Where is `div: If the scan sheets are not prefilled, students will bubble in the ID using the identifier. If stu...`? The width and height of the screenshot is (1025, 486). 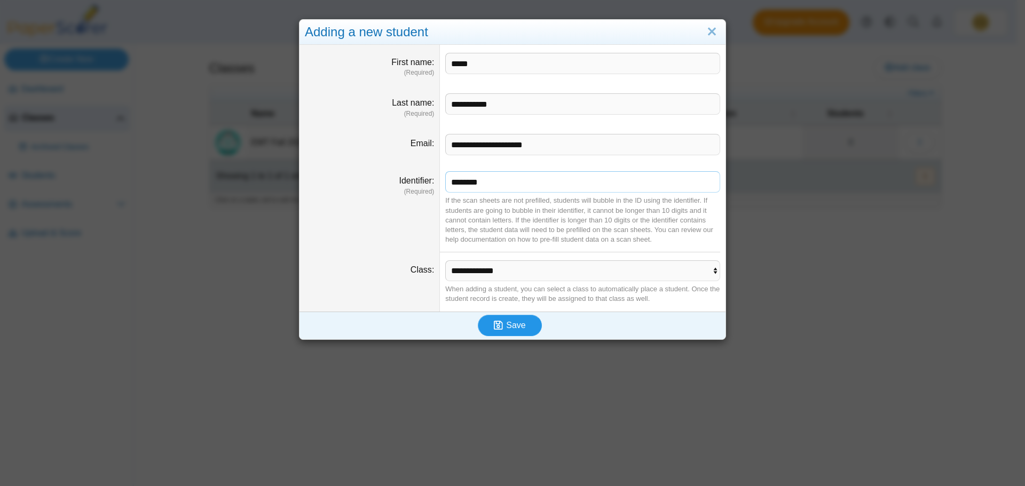
div: If the scan sheets are not prefilled, students will bubble in the ID using the identifier. If stu... is located at coordinates (583, 220).